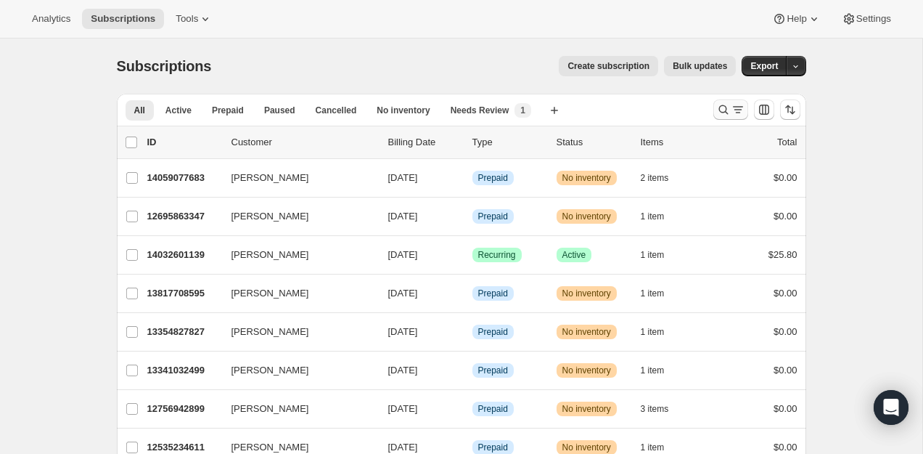 The height and width of the screenshot is (454, 923). What do you see at coordinates (184, 332) in the screenshot?
I see `p: 13354827827` at bounding box center [184, 332].